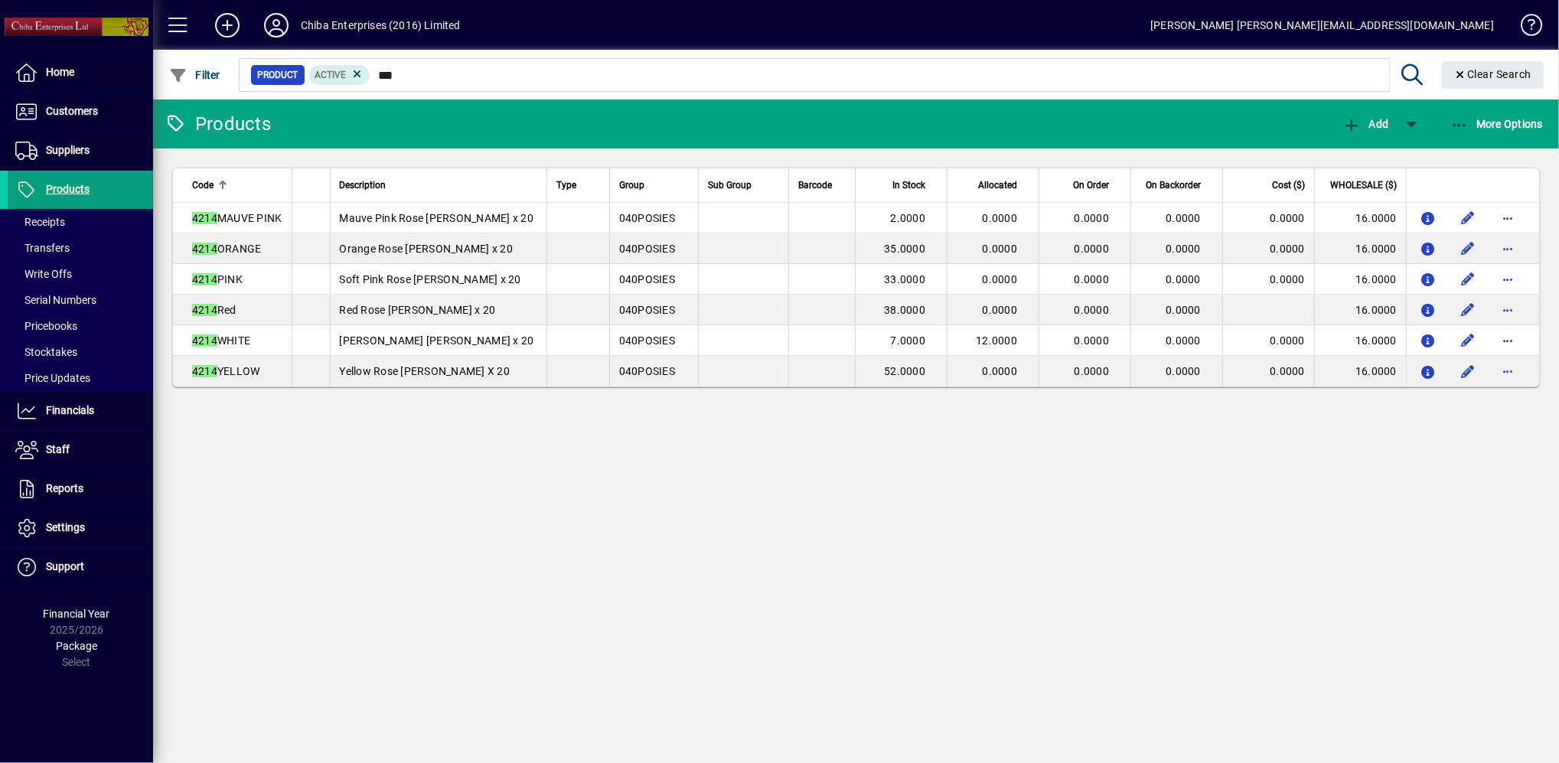 This screenshot has height=763, width=1559. What do you see at coordinates (46, 326) in the screenshot?
I see `span: Pricebooks` at bounding box center [46, 326].